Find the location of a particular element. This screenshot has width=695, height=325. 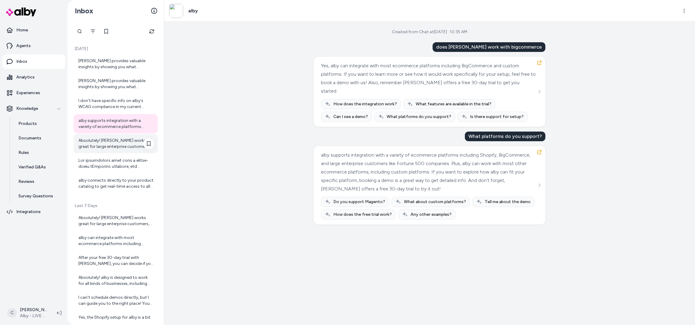

div: I can't schedule demos directly, but I can guide you to the right place! You can book a demo with... is located at coordinates (116, 300).